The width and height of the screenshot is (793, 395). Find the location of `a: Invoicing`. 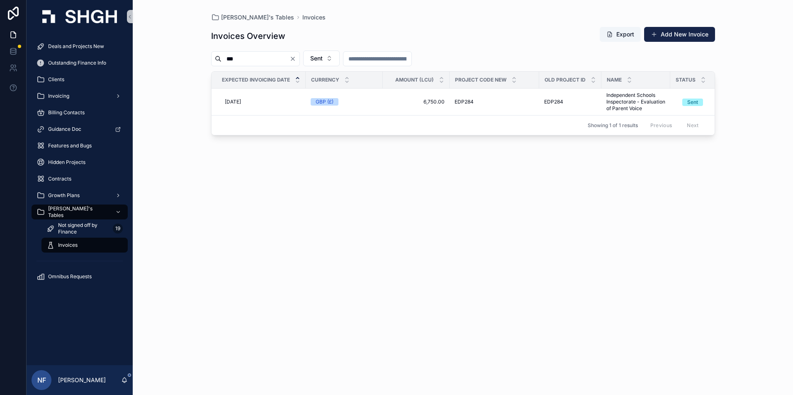

a: Invoicing is located at coordinates (80, 96).